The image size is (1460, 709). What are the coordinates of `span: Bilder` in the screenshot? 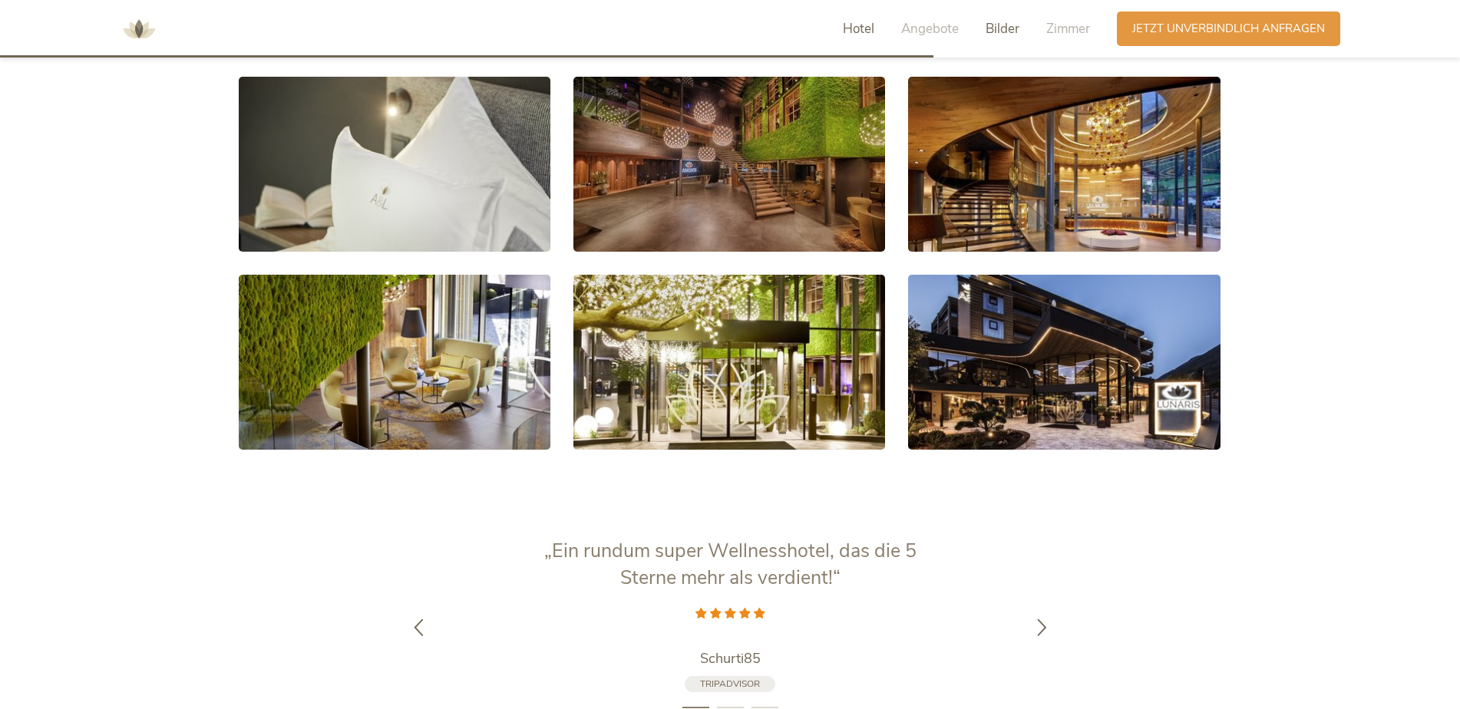 It's located at (1002, 28).